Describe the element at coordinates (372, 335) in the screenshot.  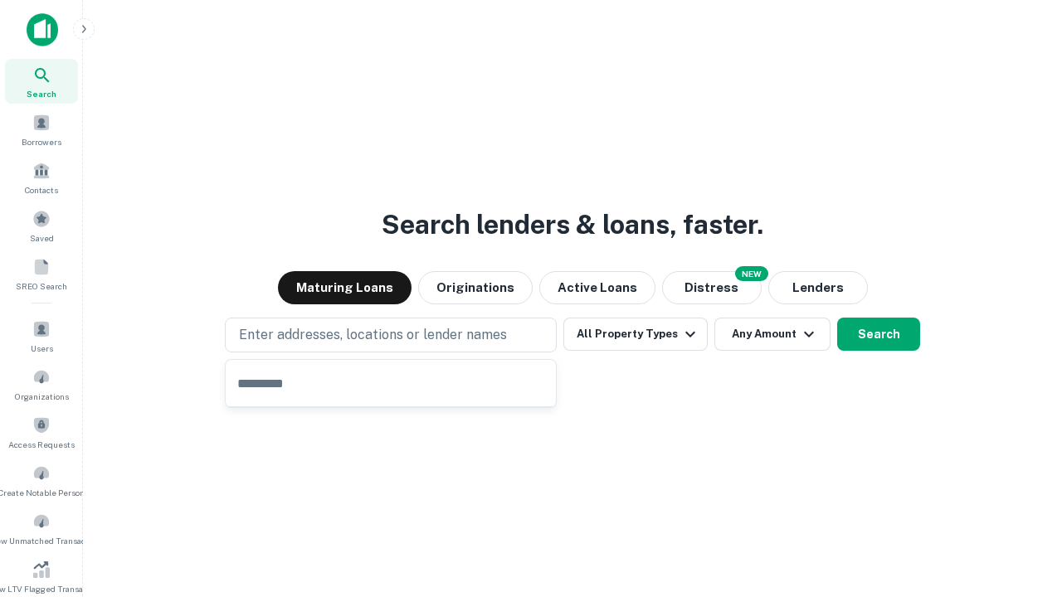
I see `p: Enter addresses, locations or lender names` at that location.